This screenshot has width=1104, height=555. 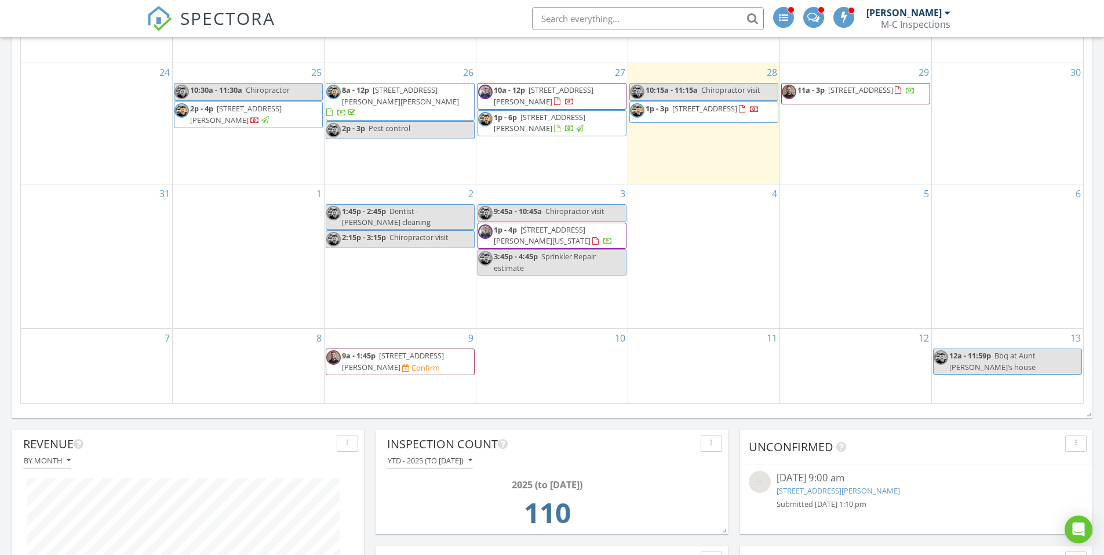 I want to click on span: 3:45p - 4:45p, so click(x=516, y=256).